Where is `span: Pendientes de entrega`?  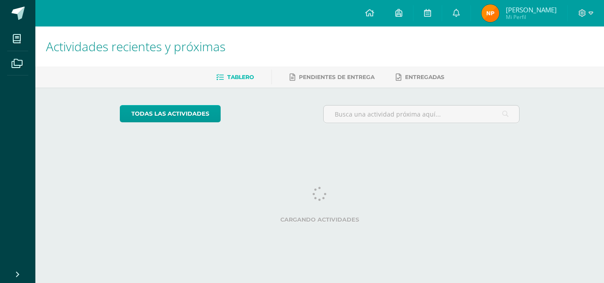
span: Pendientes de entrega is located at coordinates (336, 77).